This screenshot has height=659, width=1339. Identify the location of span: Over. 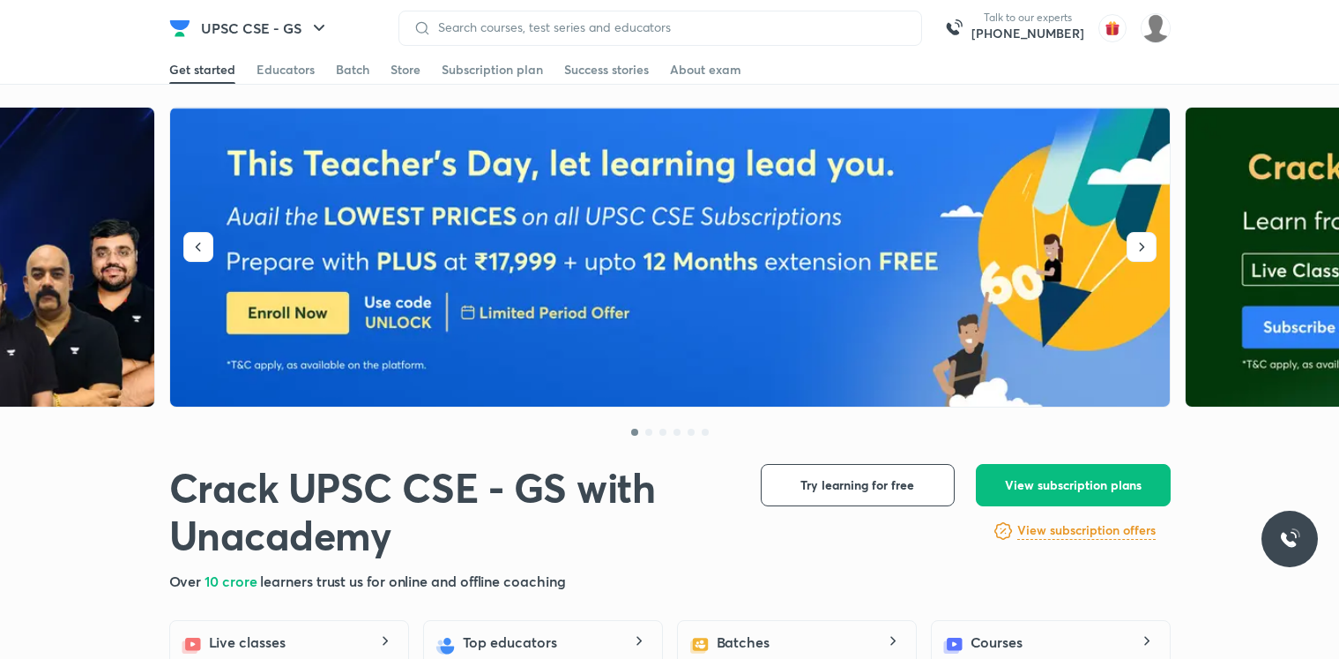
(187, 580).